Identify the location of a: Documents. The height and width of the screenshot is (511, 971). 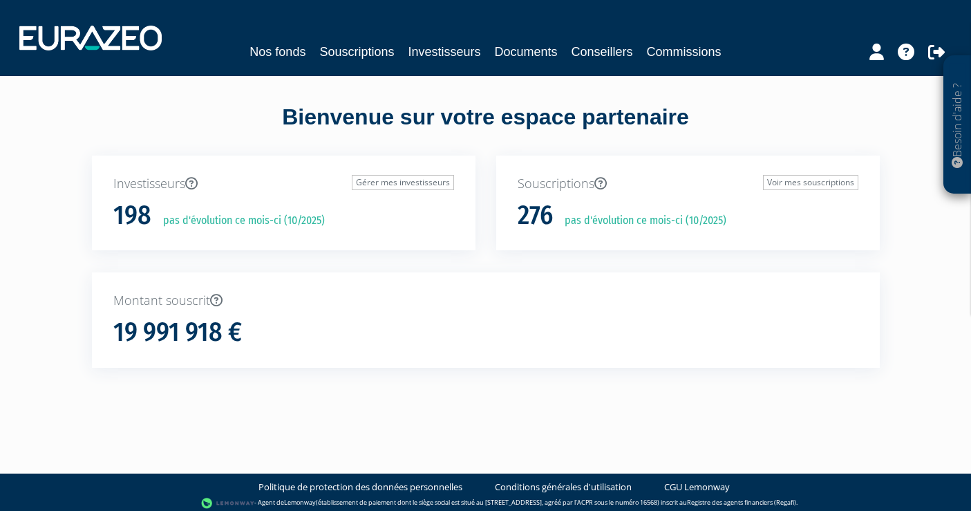
(526, 52).